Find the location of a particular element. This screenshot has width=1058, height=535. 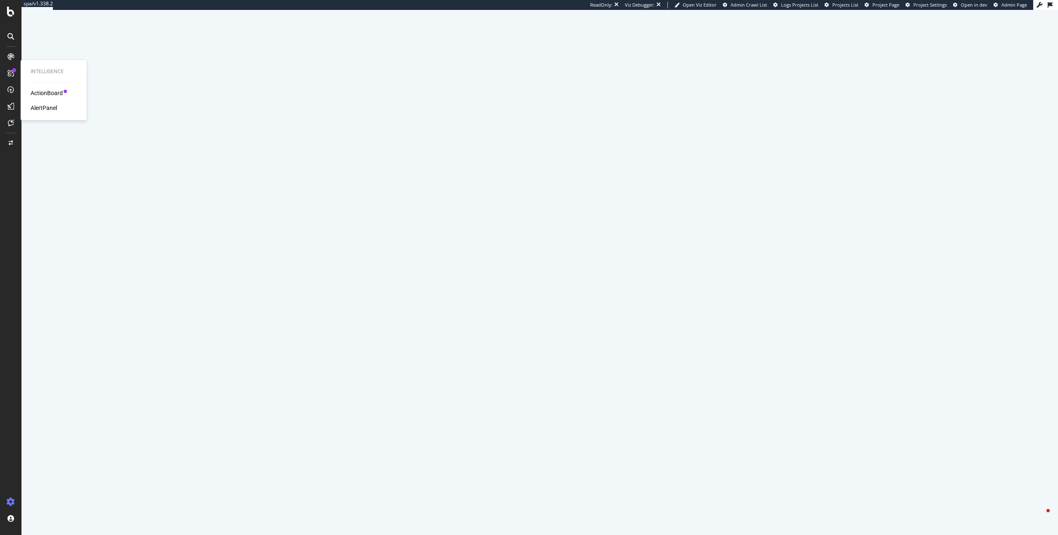

div: Viz Debugger: is located at coordinates (640, 5).